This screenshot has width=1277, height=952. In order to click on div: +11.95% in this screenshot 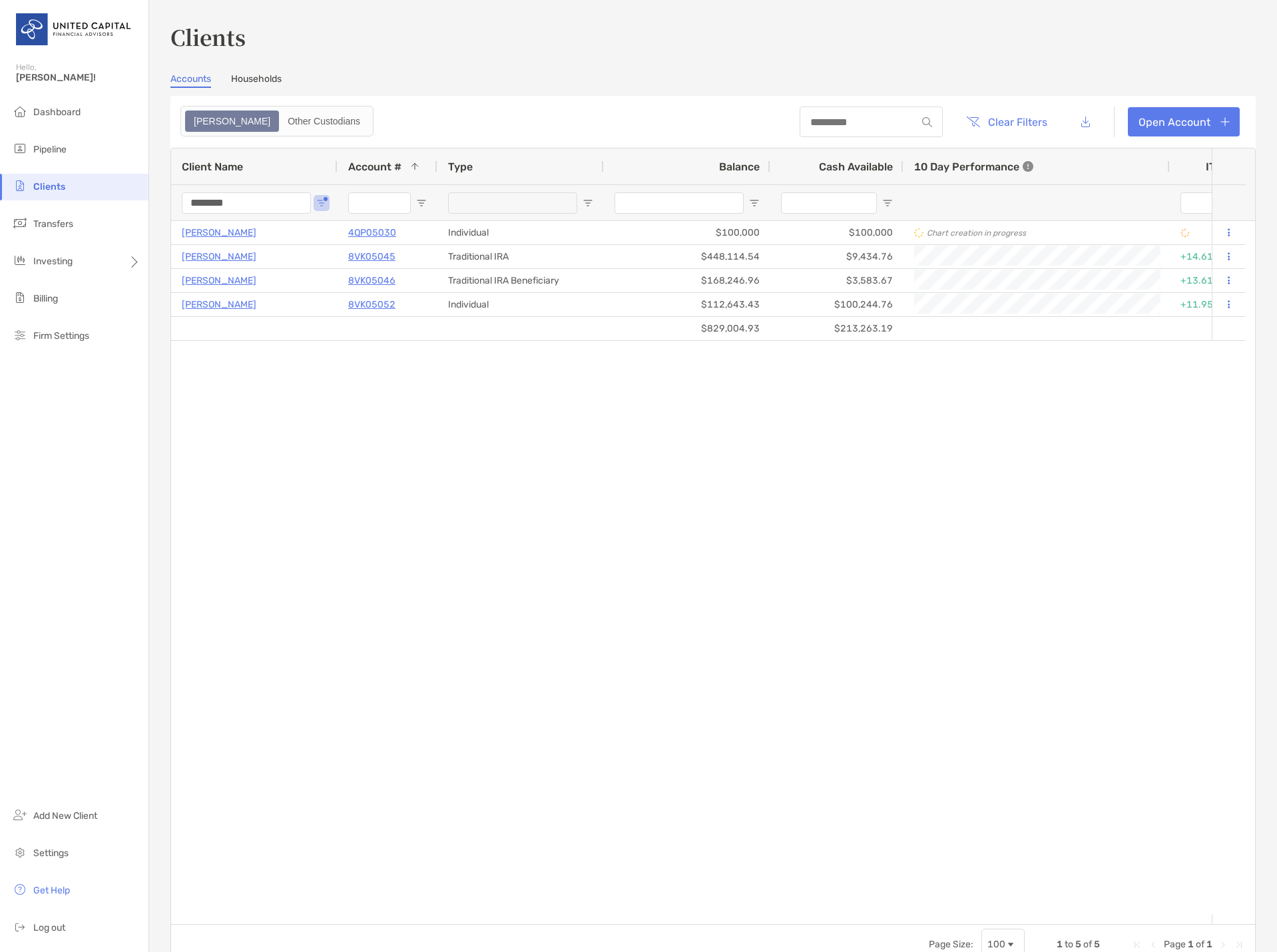, I will do `click(1210, 304)`.